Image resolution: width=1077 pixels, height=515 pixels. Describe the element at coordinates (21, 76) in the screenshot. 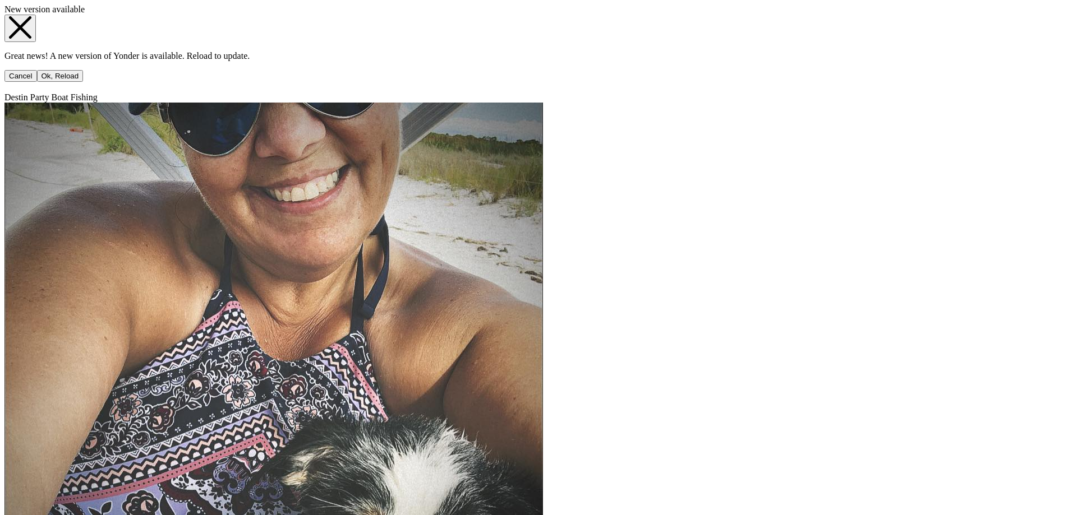

I see `button: Cancel` at that location.